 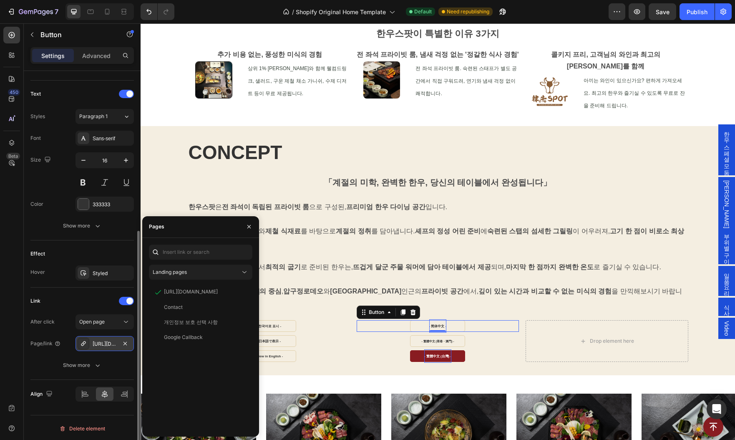 What do you see at coordinates (297, 10) in the screenshot?
I see `span: 한우스팟이 특별한 이유 3가지` at bounding box center [297, 10].